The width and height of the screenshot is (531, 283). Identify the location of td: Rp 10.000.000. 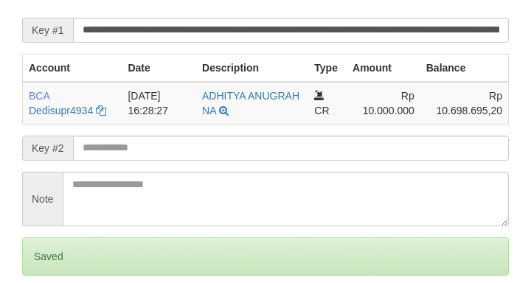
(383, 103).